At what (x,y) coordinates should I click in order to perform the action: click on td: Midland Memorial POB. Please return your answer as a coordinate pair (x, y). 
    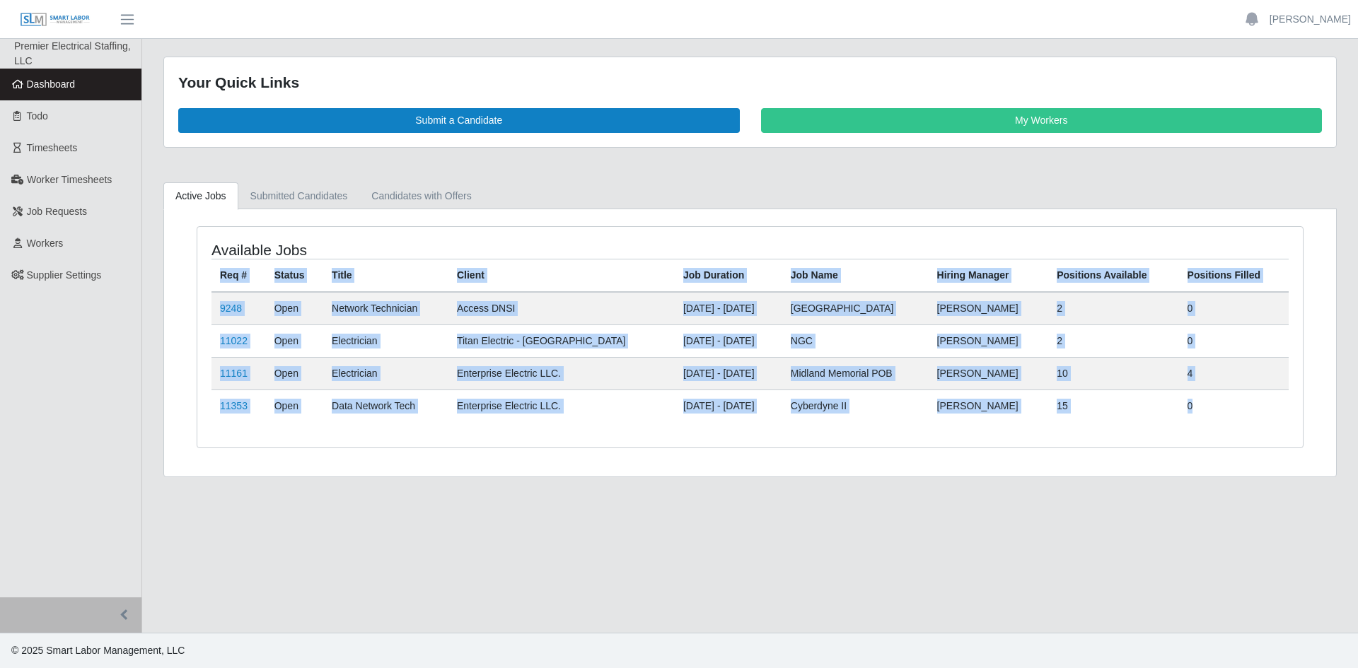
    Looking at the image, I should click on (855, 373).